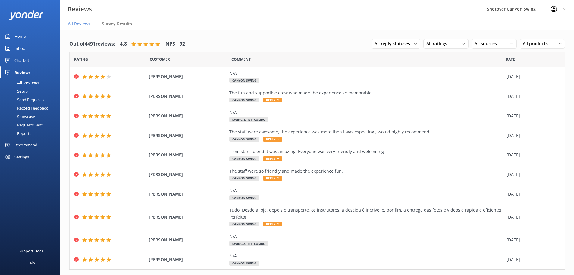  Describe the element at coordinates (367, 151) in the screenshot. I see `div: From start to end it was amazing! Everyone was very friendly and welcoming` at that location.